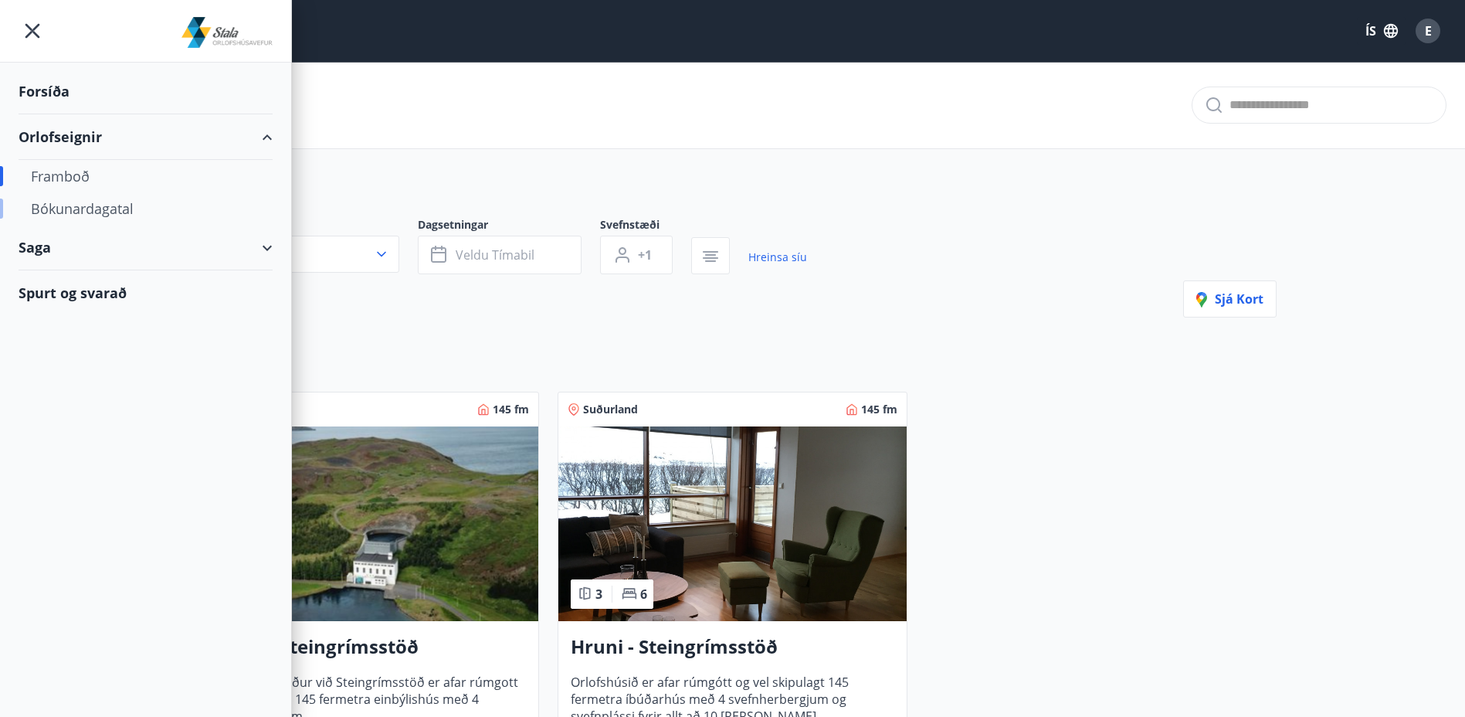  I want to click on div: Forsíða, so click(145, 91).